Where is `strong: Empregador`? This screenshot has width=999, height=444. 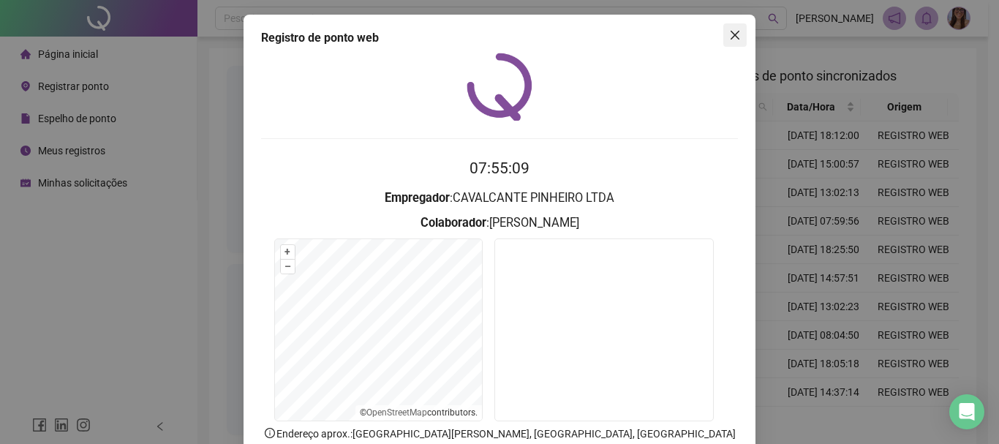 strong: Empregador is located at coordinates (417, 197).